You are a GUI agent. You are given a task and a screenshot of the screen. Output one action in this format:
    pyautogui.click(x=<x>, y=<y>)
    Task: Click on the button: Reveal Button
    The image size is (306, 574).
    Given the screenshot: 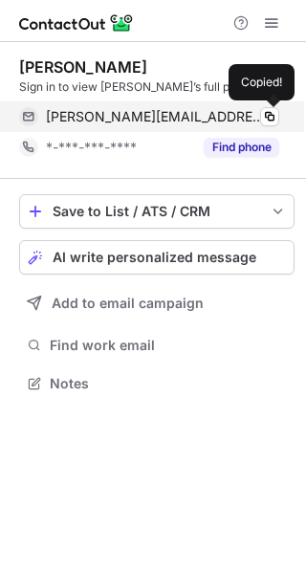 What is the action you would take?
    pyautogui.click(x=241, y=147)
    